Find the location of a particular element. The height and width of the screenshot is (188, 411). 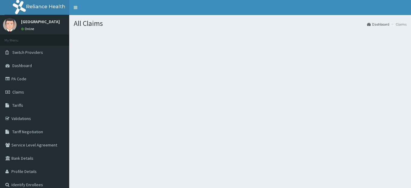

span: Tariffs is located at coordinates (18, 105).